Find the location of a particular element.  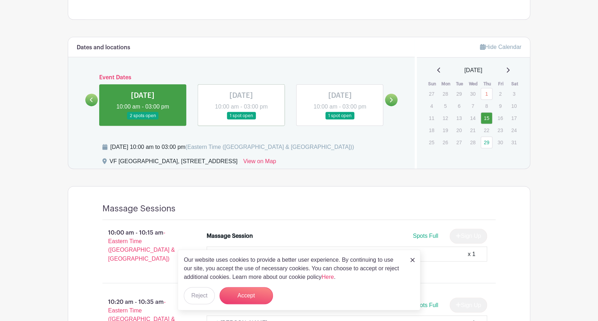

th: Sun is located at coordinates (432, 84).